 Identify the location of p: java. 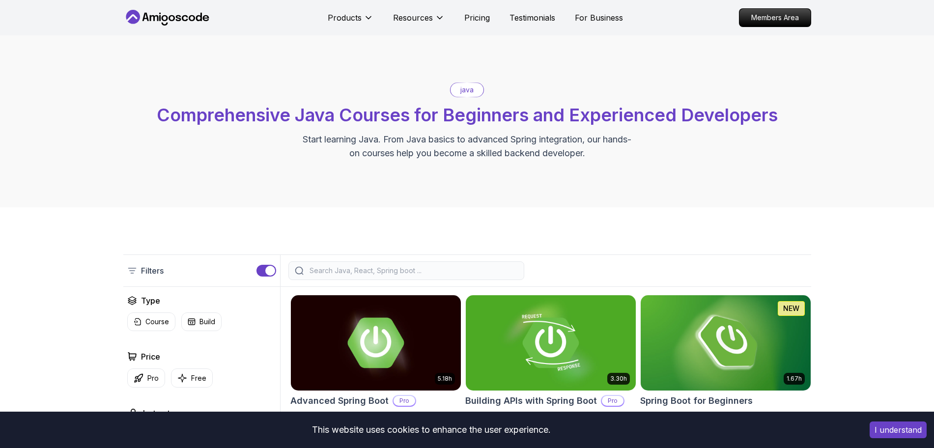
(467, 90).